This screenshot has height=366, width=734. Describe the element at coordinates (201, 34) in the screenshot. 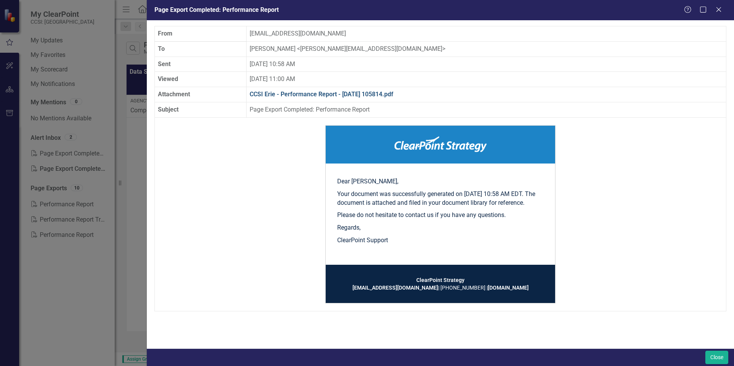

I see `th: From` at that location.